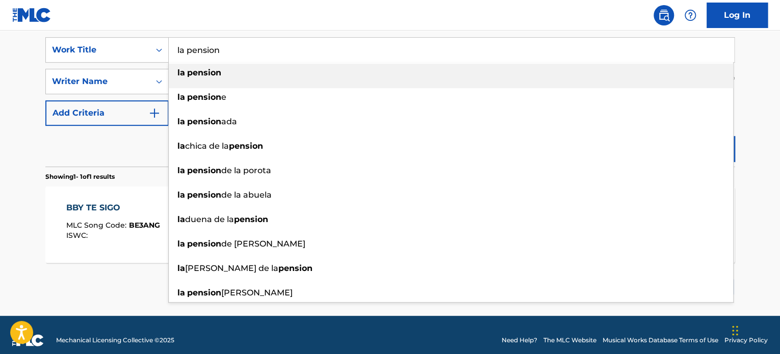 This screenshot has height=354, width=780. What do you see at coordinates (113, 208) in the screenshot?
I see `div: BBY TE SIGO` at bounding box center [113, 208].